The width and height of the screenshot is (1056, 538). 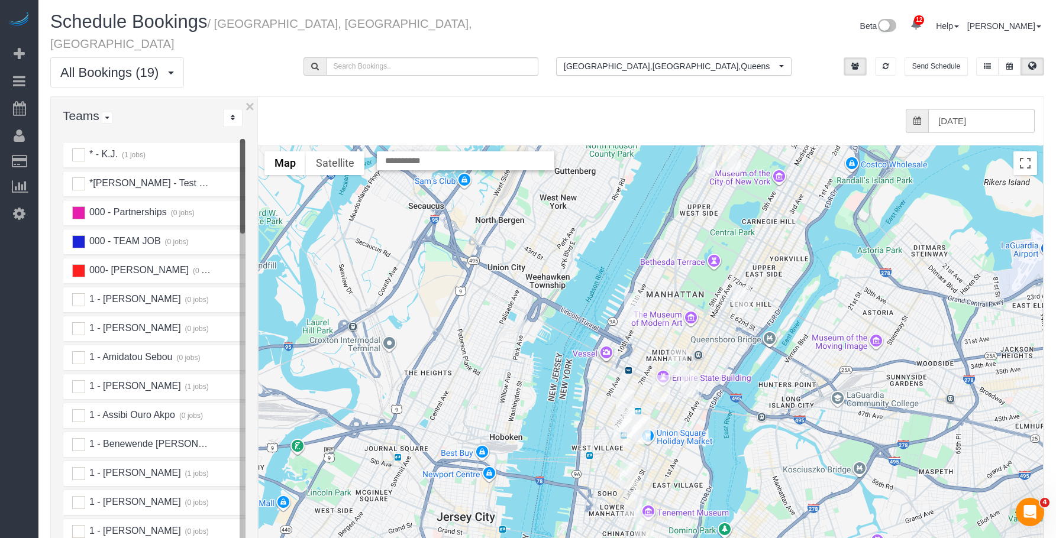 What do you see at coordinates (633, 307) in the screenshot?
I see `div: 08/20/2025 11:00AM - Holly Spector - 516 West 47th Street, Apt N3f, New York, NY 10036` at bounding box center [633, 307].